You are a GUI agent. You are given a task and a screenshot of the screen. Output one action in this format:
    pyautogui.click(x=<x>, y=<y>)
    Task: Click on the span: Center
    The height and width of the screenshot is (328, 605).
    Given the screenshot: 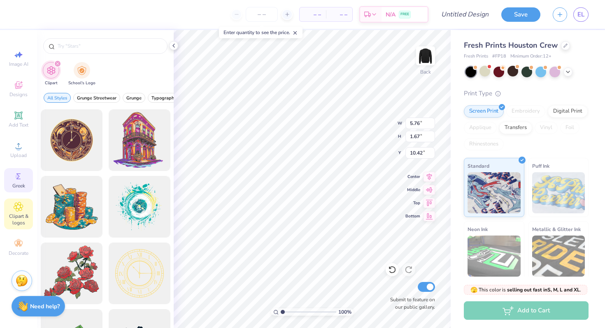 What is the action you would take?
    pyautogui.click(x=413, y=177)
    